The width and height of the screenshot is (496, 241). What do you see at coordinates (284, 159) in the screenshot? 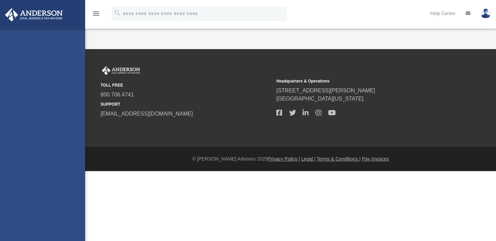
I see `a: Privacy Policy |` at bounding box center [284, 159].